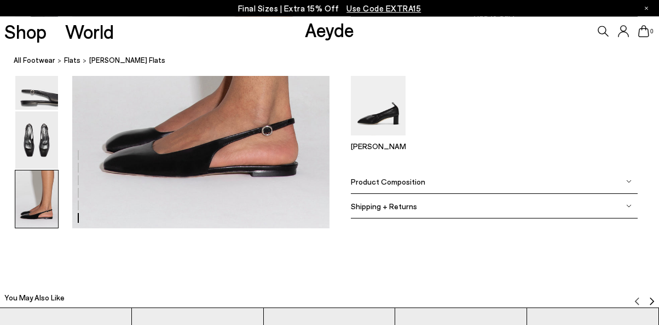  Describe the element at coordinates (383, 8) in the screenshot. I see `span: Navigate to /collections/ss25-final-sizes` at that location.